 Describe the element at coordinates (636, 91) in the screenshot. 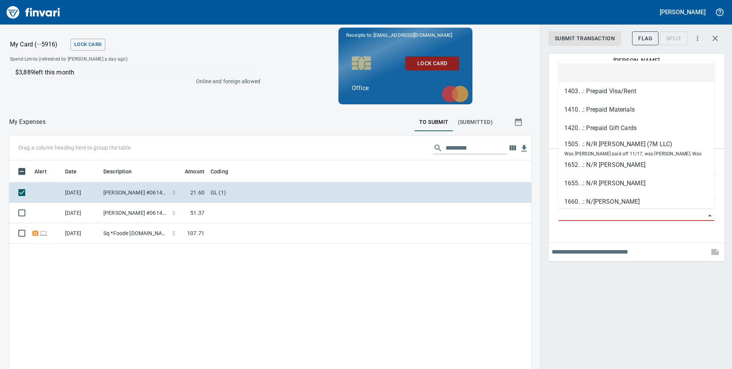

I see `li: 1403. .: Prepaid Visa/Rent` at that location.